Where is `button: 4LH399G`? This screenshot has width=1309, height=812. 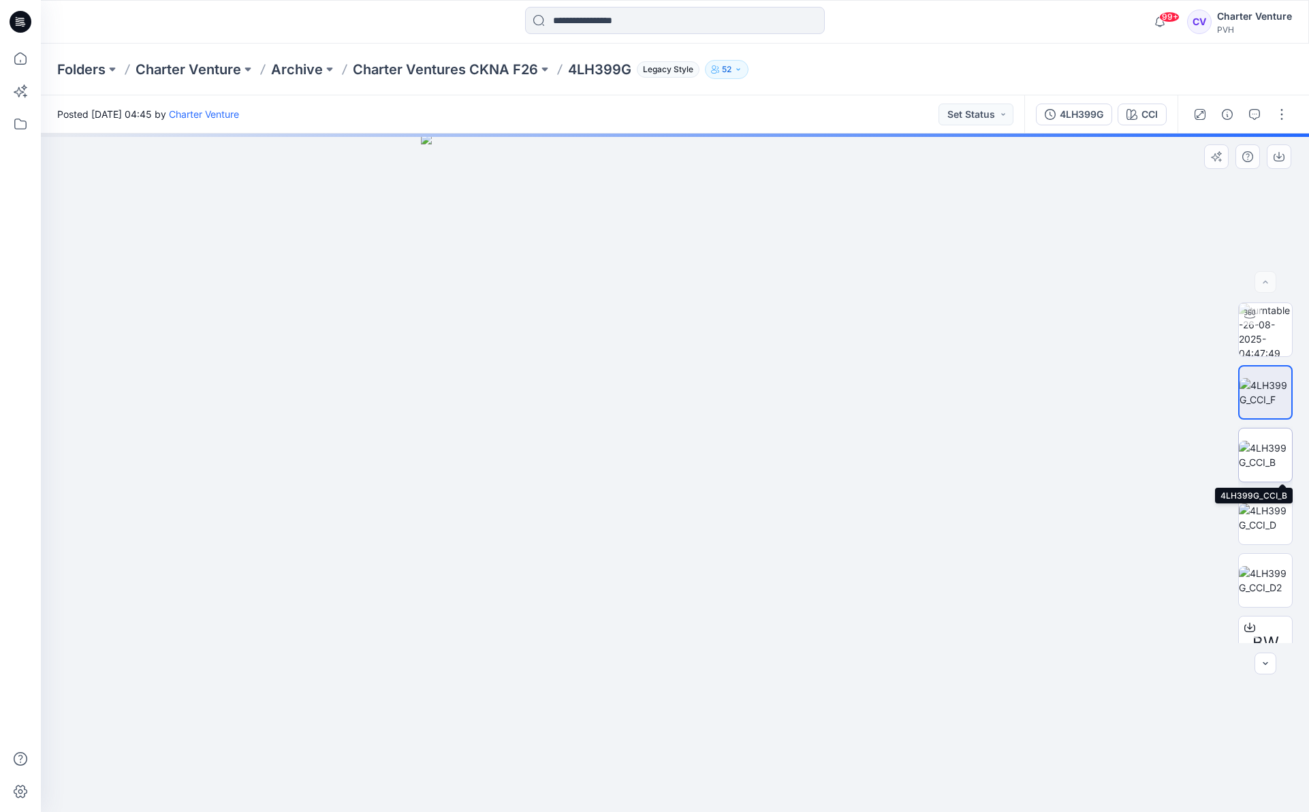 button: 4LH399G is located at coordinates (1074, 114).